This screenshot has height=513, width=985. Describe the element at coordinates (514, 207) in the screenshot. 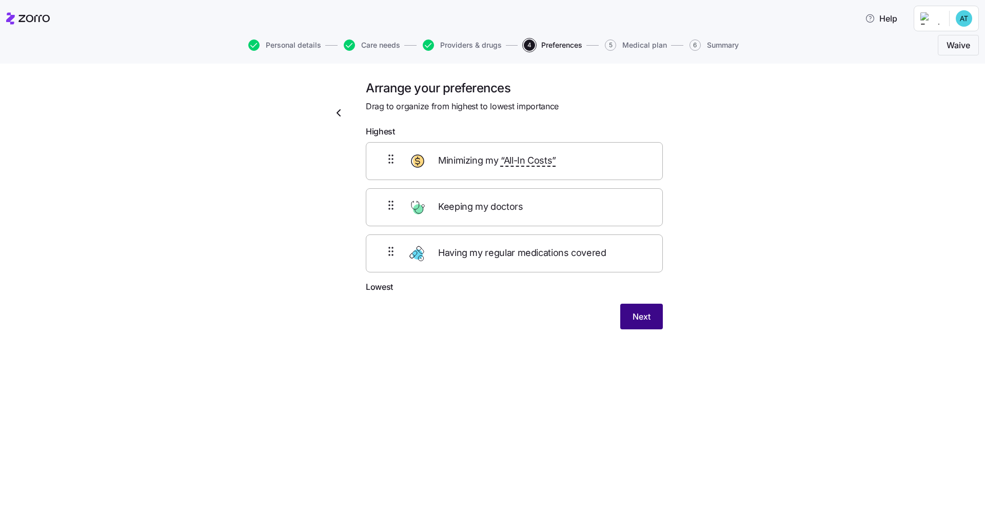

I see `div: Keeping my doctors` at that location.